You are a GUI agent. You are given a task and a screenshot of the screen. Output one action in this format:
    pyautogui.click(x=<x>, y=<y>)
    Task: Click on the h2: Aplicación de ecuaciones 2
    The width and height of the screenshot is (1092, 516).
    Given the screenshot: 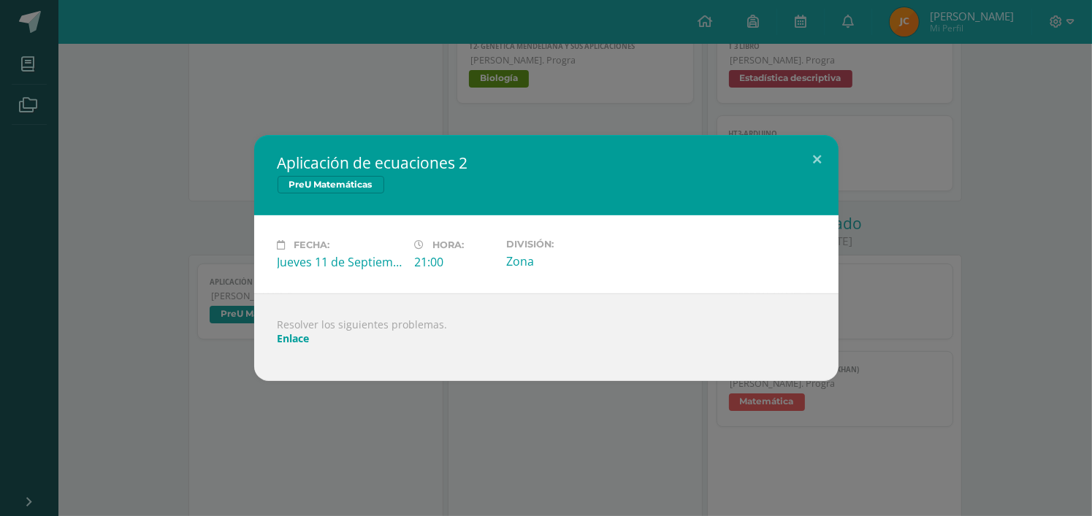 What is the action you would take?
    pyautogui.click(x=546, y=163)
    